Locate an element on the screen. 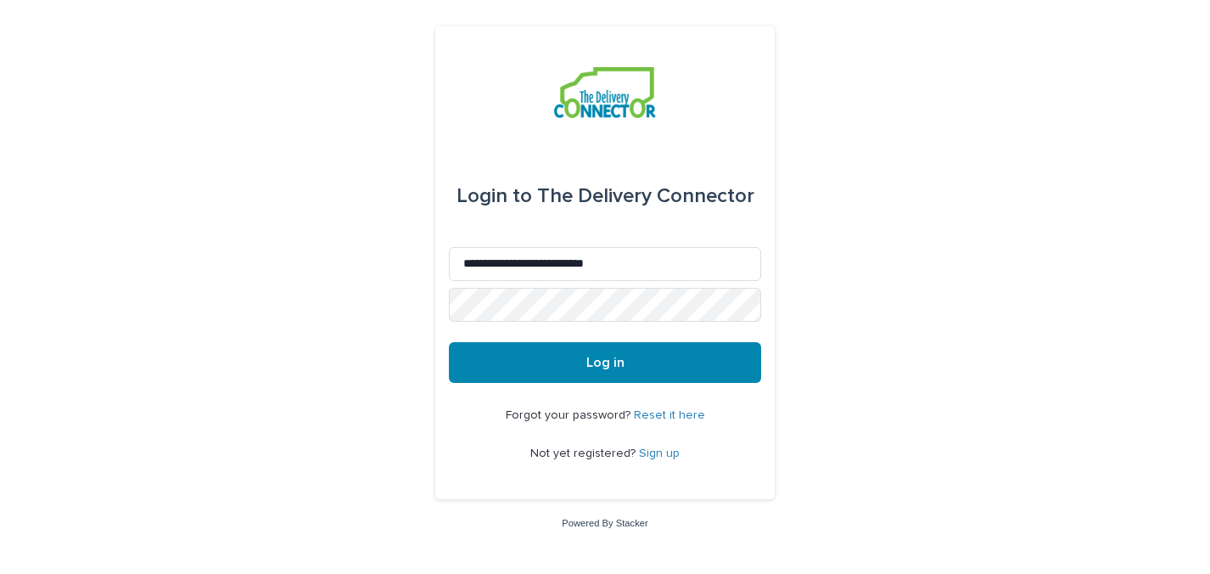 Image resolution: width=1210 pixels, height=574 pixels. a: Reset it here is located at coordinates (670, 415).